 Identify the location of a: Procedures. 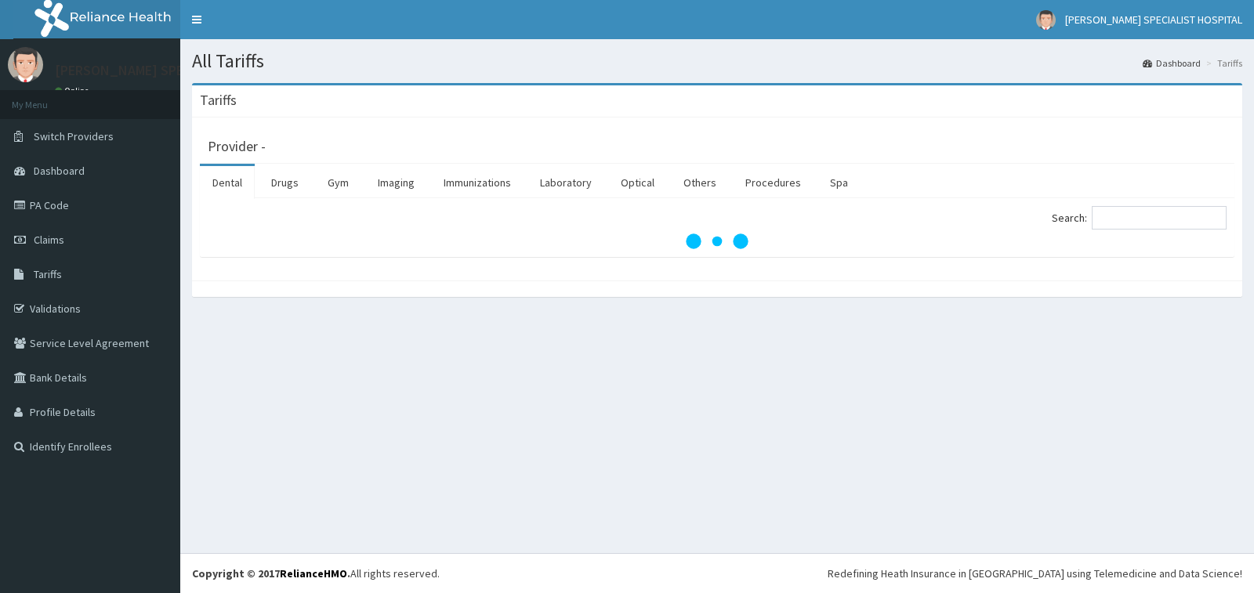
(773, 183).